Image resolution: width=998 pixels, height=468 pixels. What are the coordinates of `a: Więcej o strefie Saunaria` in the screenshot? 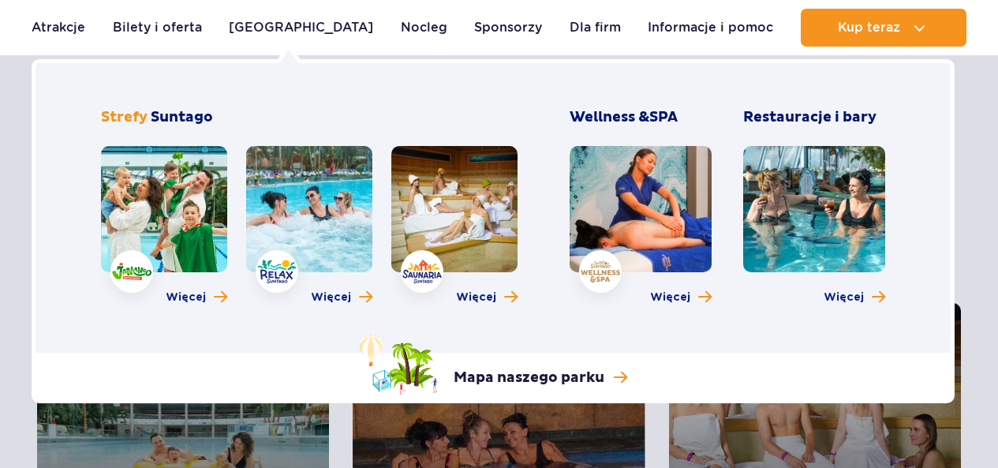 It's located at (487, 297).